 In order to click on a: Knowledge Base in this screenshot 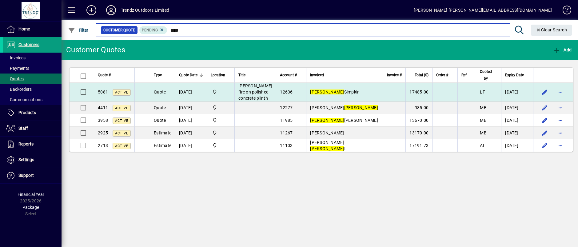, I will do `click(564, 11)`.